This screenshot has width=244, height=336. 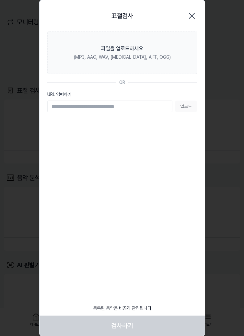 I want to click on label: URL 입력하기, so click(x=122, y=94).